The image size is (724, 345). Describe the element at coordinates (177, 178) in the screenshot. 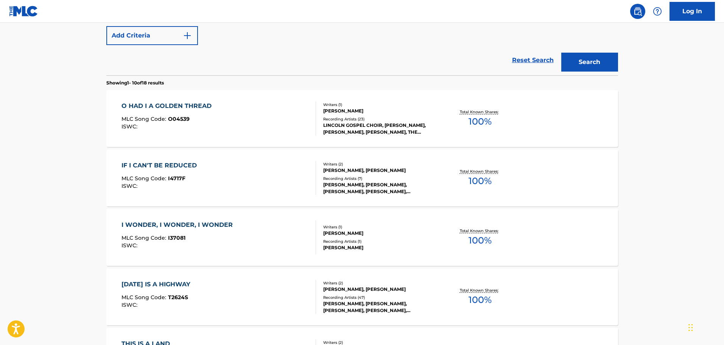

I see `span: I4717F` at that location.